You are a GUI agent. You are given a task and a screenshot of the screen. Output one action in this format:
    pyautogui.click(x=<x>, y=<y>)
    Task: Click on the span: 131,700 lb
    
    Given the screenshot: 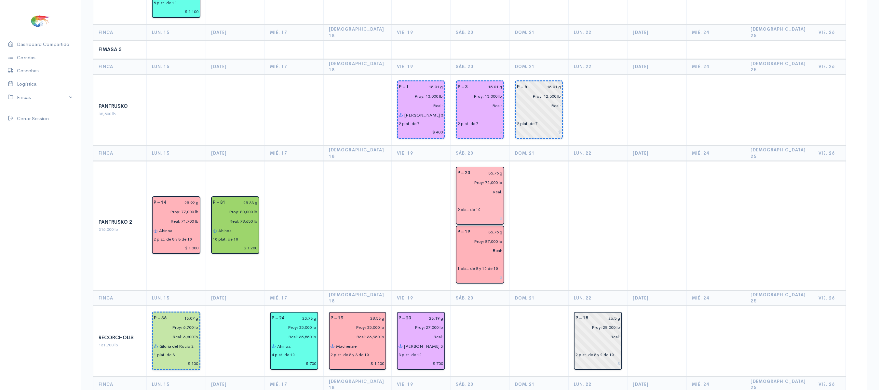 What is the action you would take?
    pyautogui.click(x=108, y=345)
    